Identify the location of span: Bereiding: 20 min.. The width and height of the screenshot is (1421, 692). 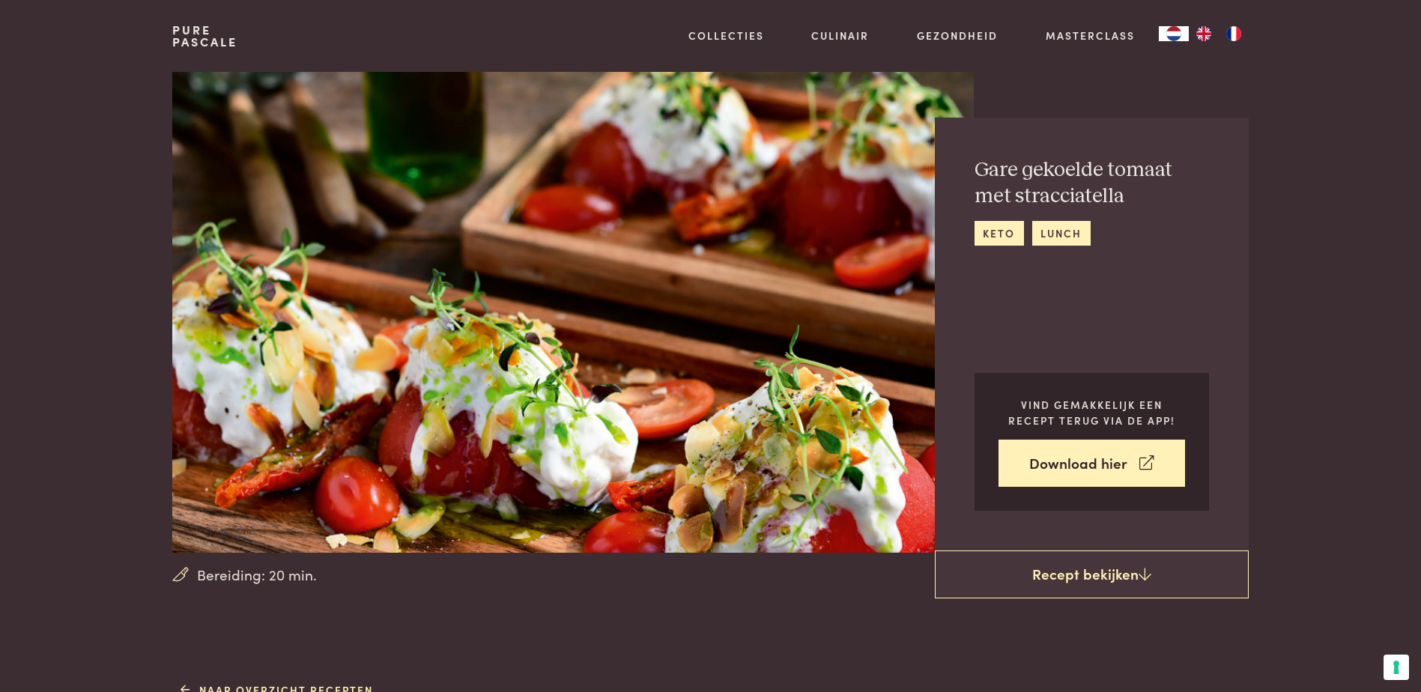
(257, 574).